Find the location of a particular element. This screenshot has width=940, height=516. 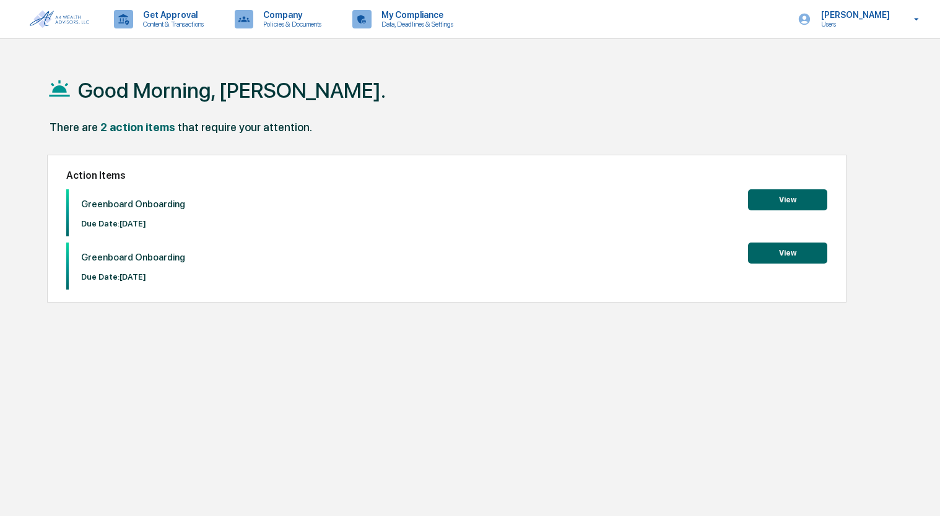

div: that require your attention. is located at coordinates (245, 127).